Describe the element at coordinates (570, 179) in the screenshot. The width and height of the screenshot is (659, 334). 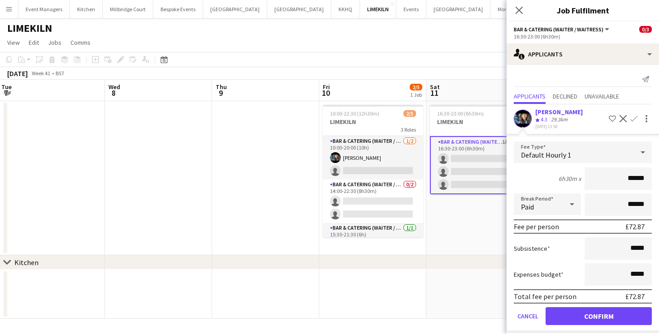
I see `div: 6h30m x` at that location.